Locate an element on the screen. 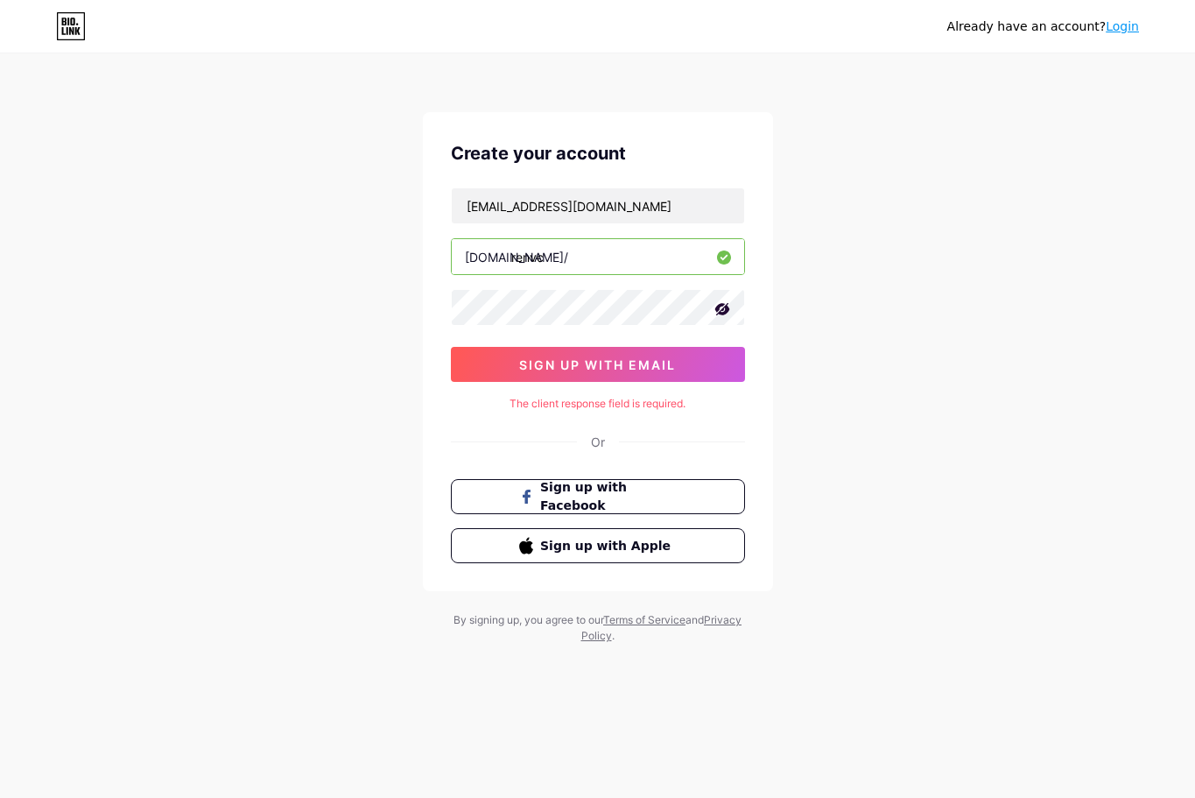 The image size is (1195, 798). input: username is located at coordinates (598, 257).